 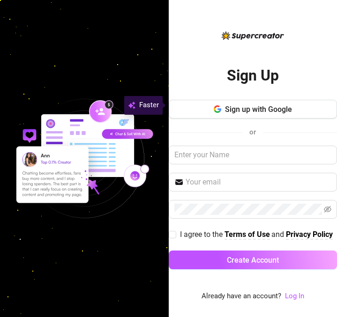 I want to click on span: Faster, so click(x=149, y=105).